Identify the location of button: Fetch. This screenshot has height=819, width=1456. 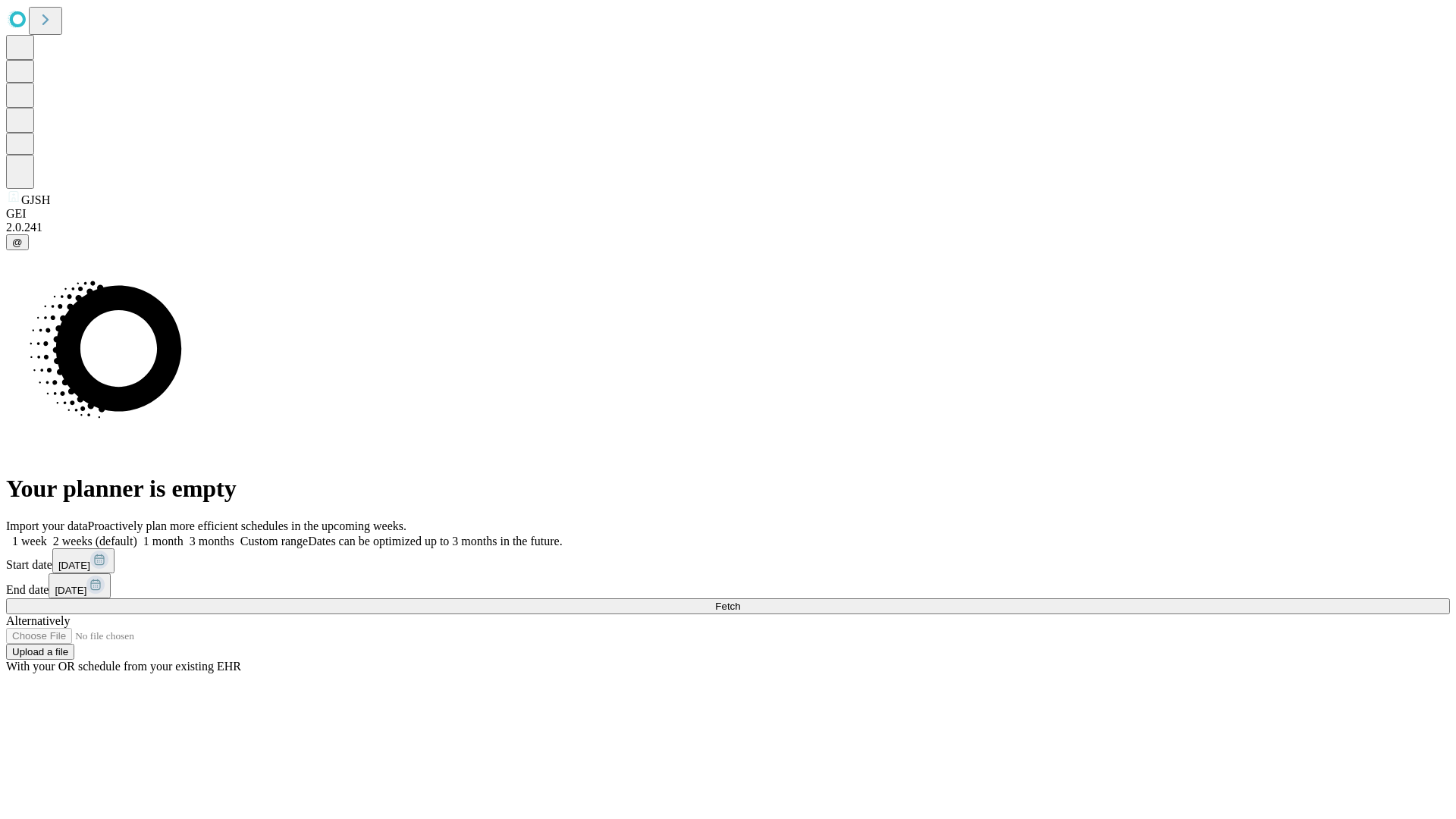
(728, 607).